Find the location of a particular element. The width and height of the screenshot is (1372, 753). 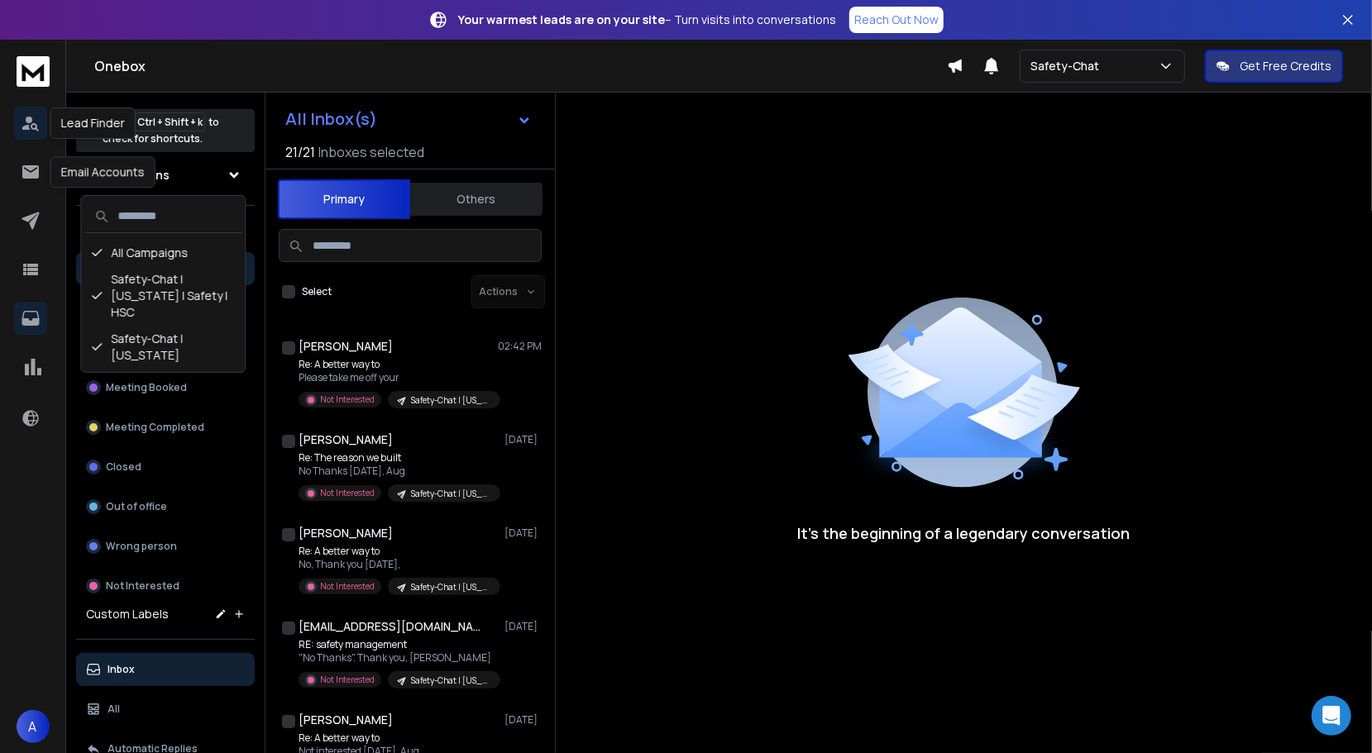

div: All Campaigns is located at coordinates (163, 253).